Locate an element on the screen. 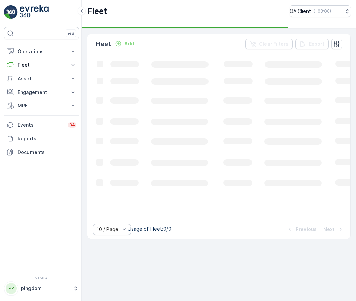 This screenshot has width=356, height=301. button: PPpingdom is located at coordinates (41, 288).